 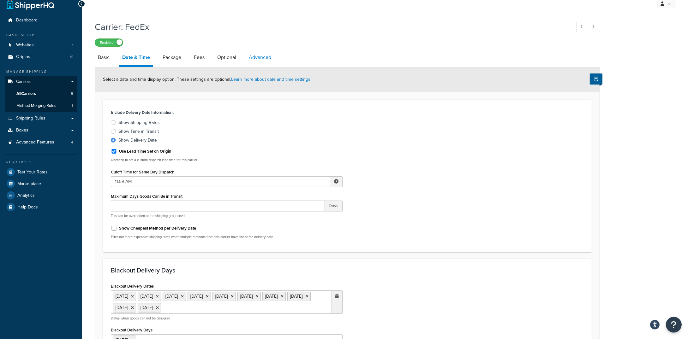 What do you see at coordinates (41, 162) in the screenshot?
I see `div: Resources` at bounding box center [41, 162].